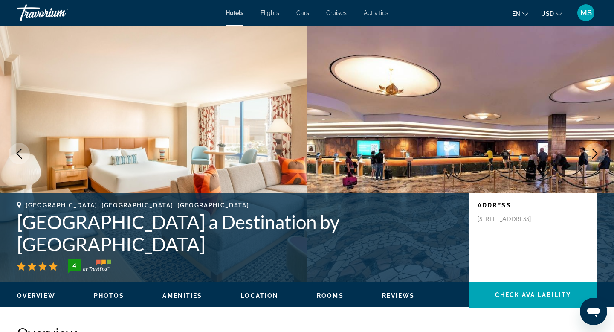 The image size is (614, 332). What do you see at coordinates (547, 14) in the screenshot?
I see `span: USD` at bounding box center [547, 14].